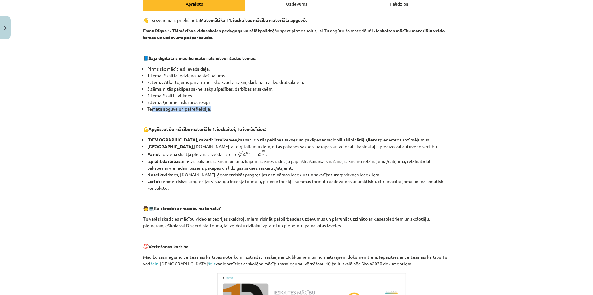  What do you see at coordinates (299, 102) in the screenshot?
I see `li: 5.tēma. Ģeometriskā progresija.` at bounding box center [299, 102].